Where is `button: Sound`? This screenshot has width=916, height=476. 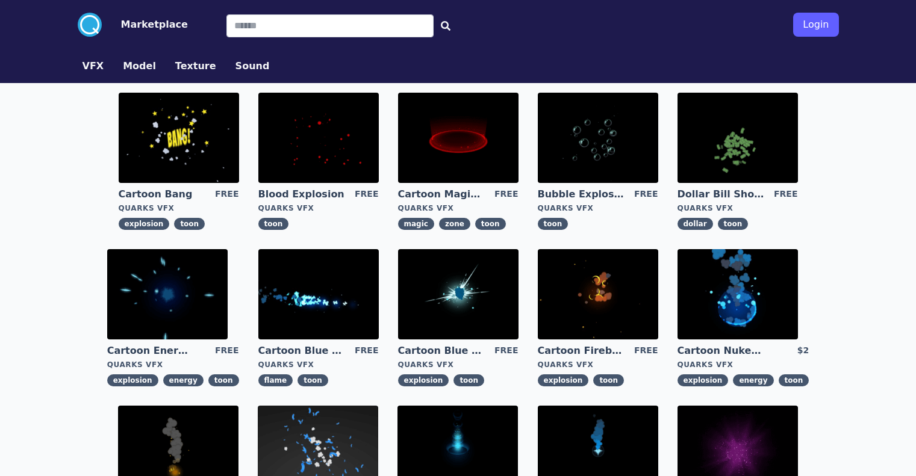
button: Sound is located at coordinates (252, 66).